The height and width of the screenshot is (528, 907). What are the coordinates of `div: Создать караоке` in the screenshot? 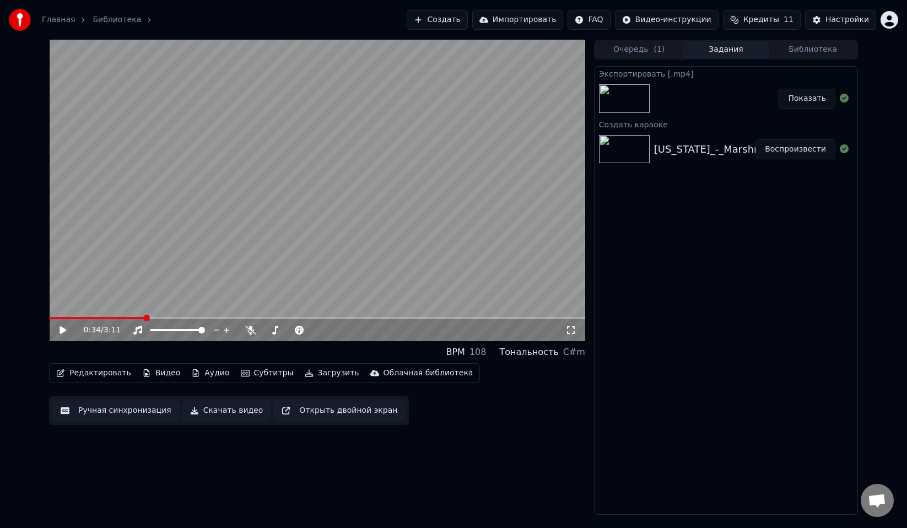 It's located at (726, 124).